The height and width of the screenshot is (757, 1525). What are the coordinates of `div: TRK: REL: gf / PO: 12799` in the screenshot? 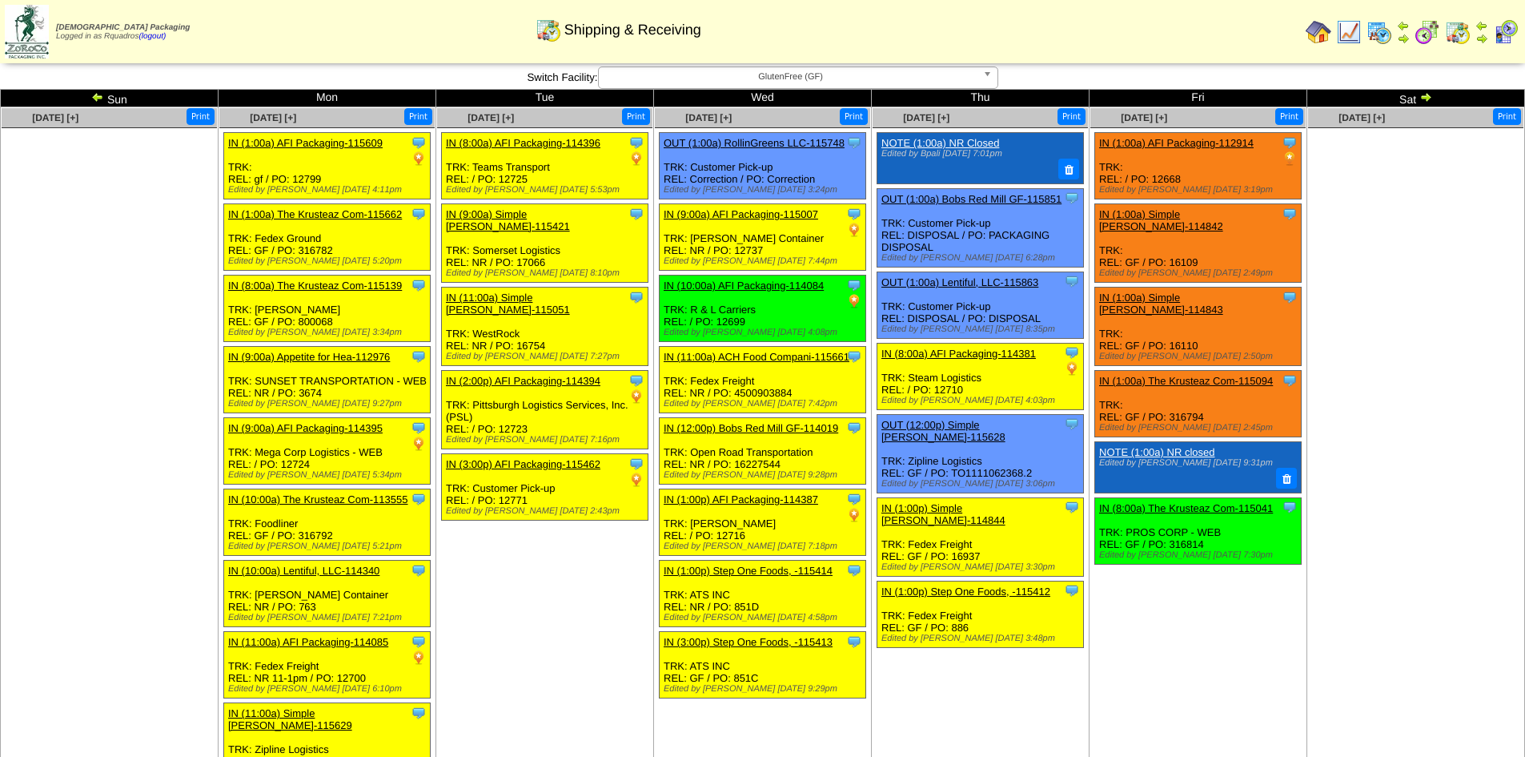 It's located at (328, 166).